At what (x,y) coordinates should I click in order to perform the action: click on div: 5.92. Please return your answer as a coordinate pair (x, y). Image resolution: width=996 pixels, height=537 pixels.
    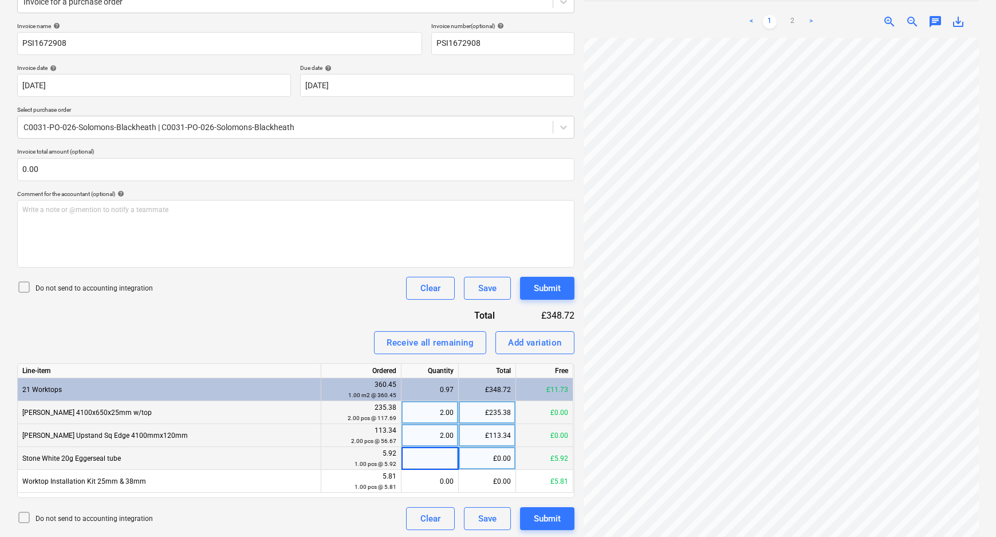
    Looking at the image, I should click on (361, 458).